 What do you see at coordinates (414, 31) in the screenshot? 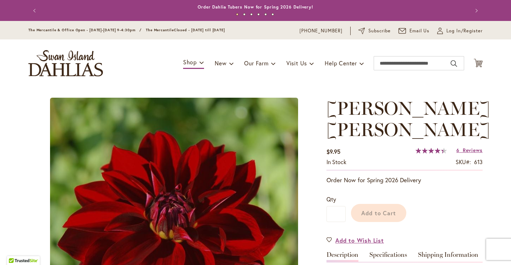
I see `a: Email Us` at bounding box center [414, 31].